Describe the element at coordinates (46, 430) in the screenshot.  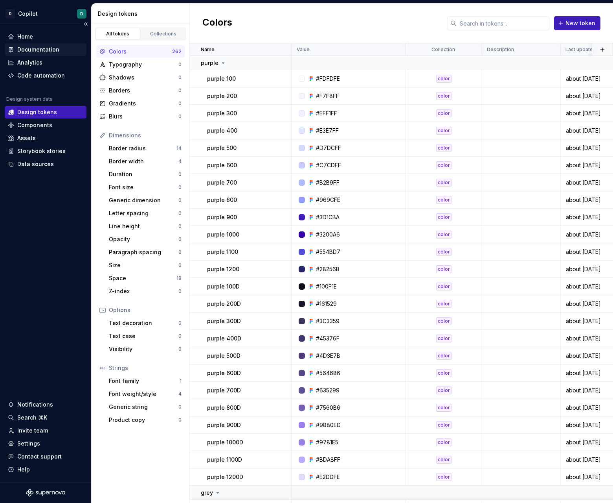
I see `a: Invite team` at that location.